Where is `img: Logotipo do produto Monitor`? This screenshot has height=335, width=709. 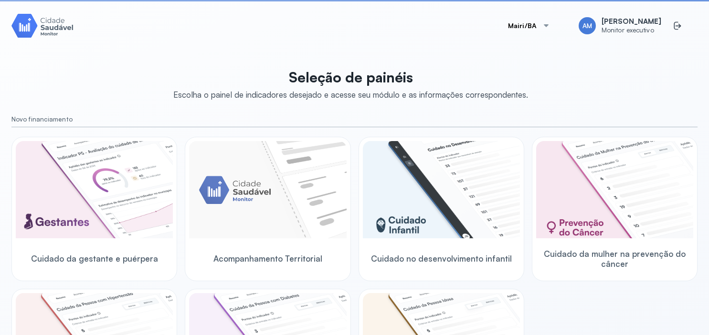 img: Logotipo do produto Monitor is located at coordinates (42, 25).